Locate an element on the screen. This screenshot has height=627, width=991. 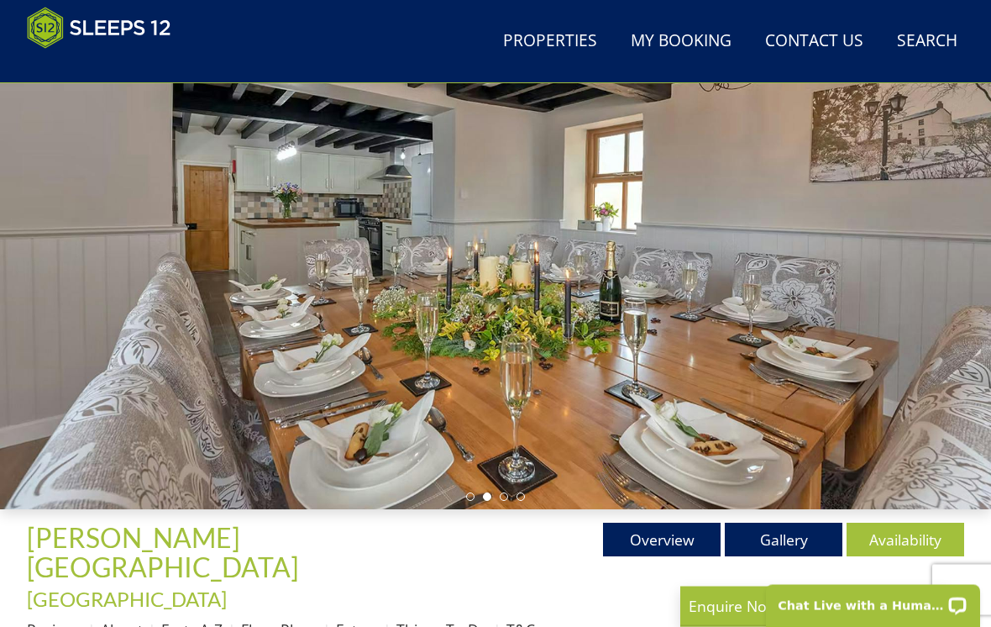
a: My Booking is located at coordinates (681, 41).